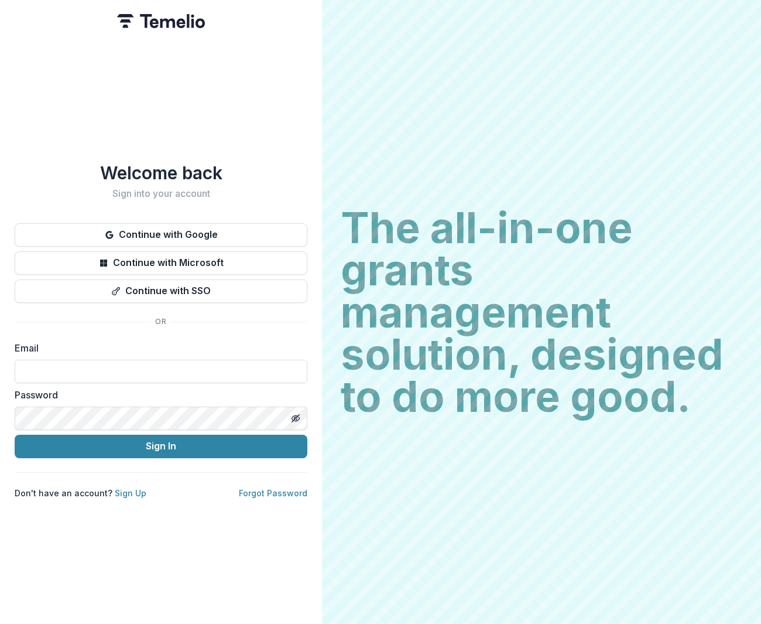 This screenshot has height=624, width=761. What do you see at coordinates (80, 493) in the screenshot?
I see `p: Don't have an account?` at bounding box center [80, 493].